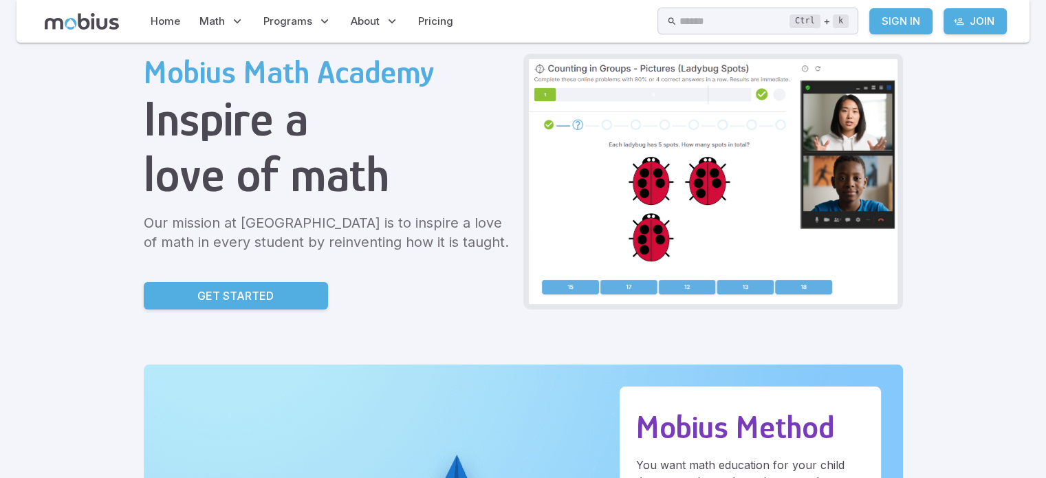 The image size is (1046, 478). What do you see at coordinates (328, 118) in the screenshot?
I see `h1: Inspire a` at bounding box center [328, 118].